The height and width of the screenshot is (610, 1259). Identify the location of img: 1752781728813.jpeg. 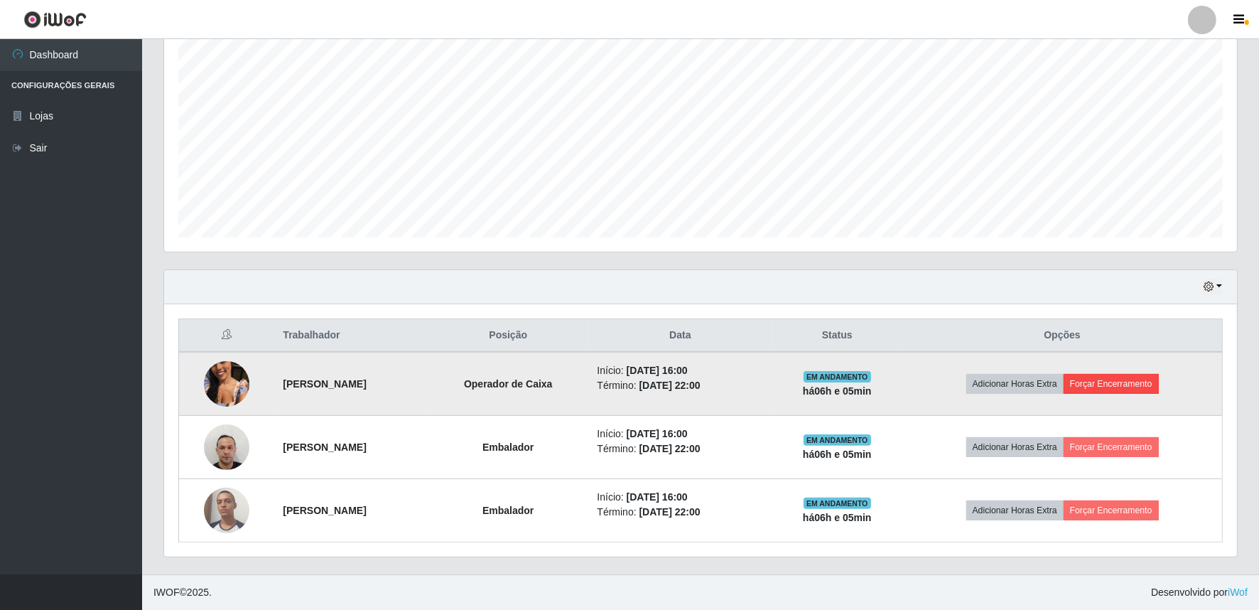
(227, 509).